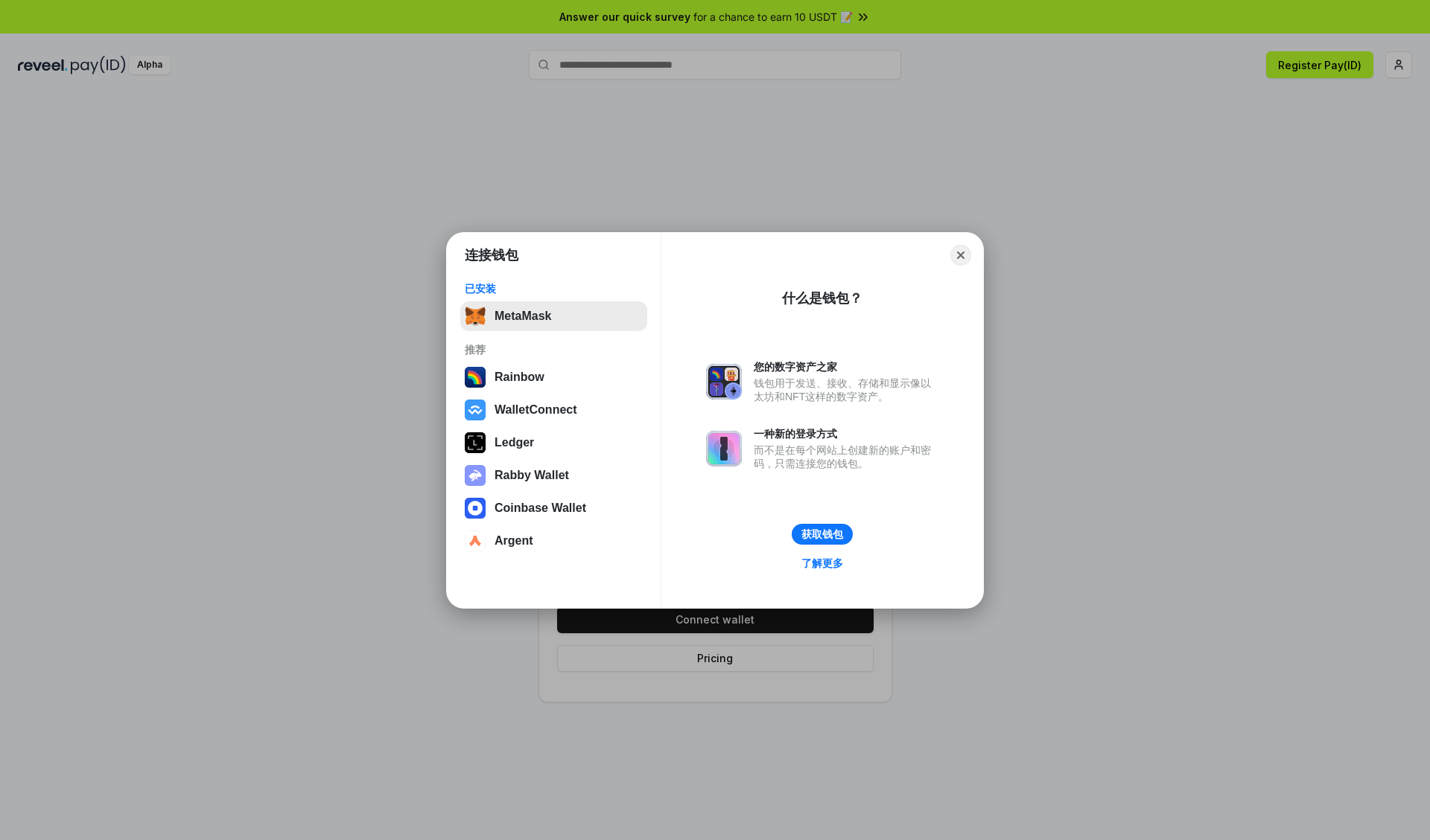 The height and width of the screenshot is (840, 1430). I want to click on div: 推荐, so click(554, 350).